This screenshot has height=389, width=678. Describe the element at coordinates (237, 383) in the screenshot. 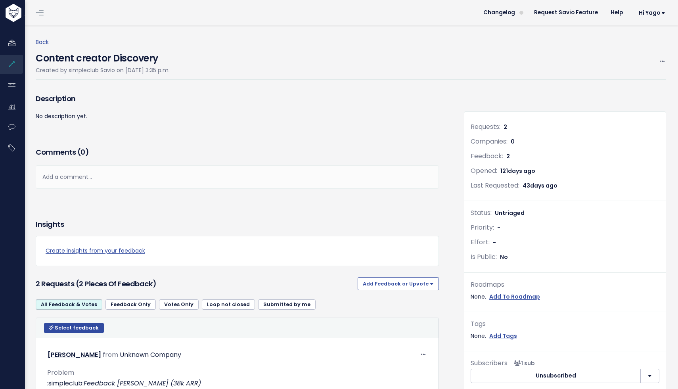

I see `p: :simpleclub:` at that location.